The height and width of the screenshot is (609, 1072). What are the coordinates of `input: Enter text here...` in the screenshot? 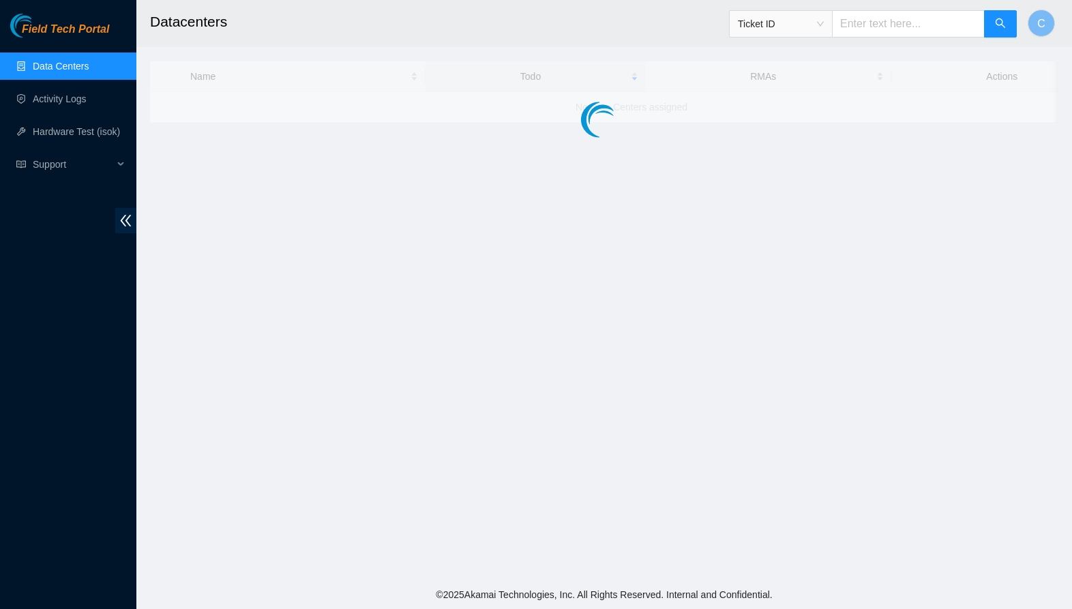 It's located at (909, 24).